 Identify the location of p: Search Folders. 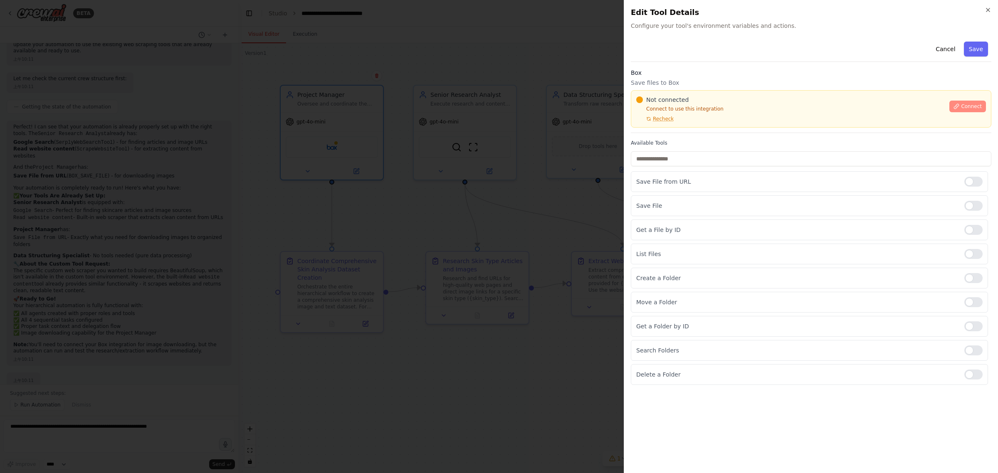
(797, 351).